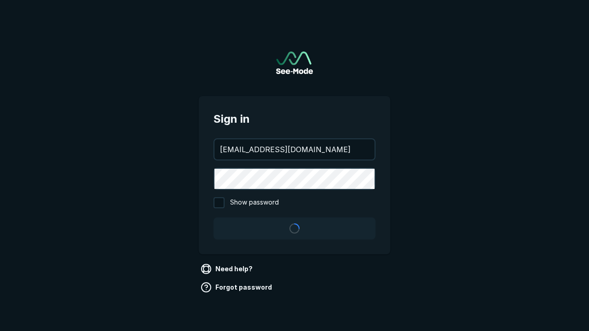  Describe the element at coordinates (227, 269) in the screenshot. I see `a: Need help?` at that location.